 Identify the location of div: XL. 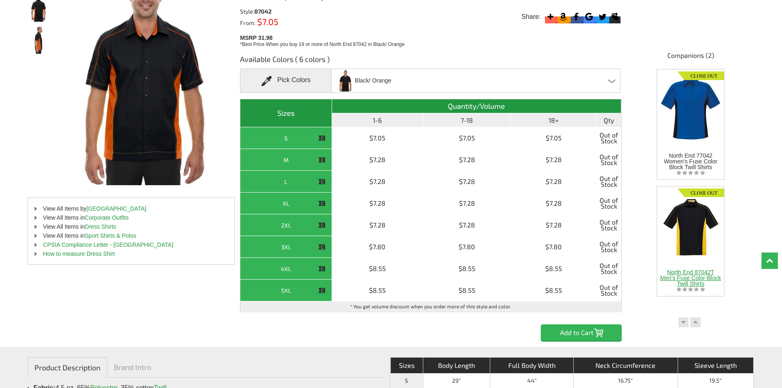
(286, 203).